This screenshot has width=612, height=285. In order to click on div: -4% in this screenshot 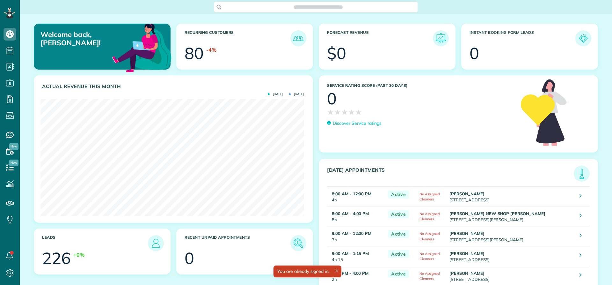, I will do `click(211, 50)`.